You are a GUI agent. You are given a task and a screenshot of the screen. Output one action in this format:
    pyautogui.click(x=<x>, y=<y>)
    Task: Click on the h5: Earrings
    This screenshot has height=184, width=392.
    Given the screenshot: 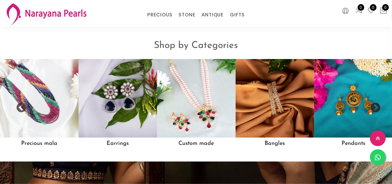 What is the action you would take?
    pyautogui.click(x=118, y=144)
    